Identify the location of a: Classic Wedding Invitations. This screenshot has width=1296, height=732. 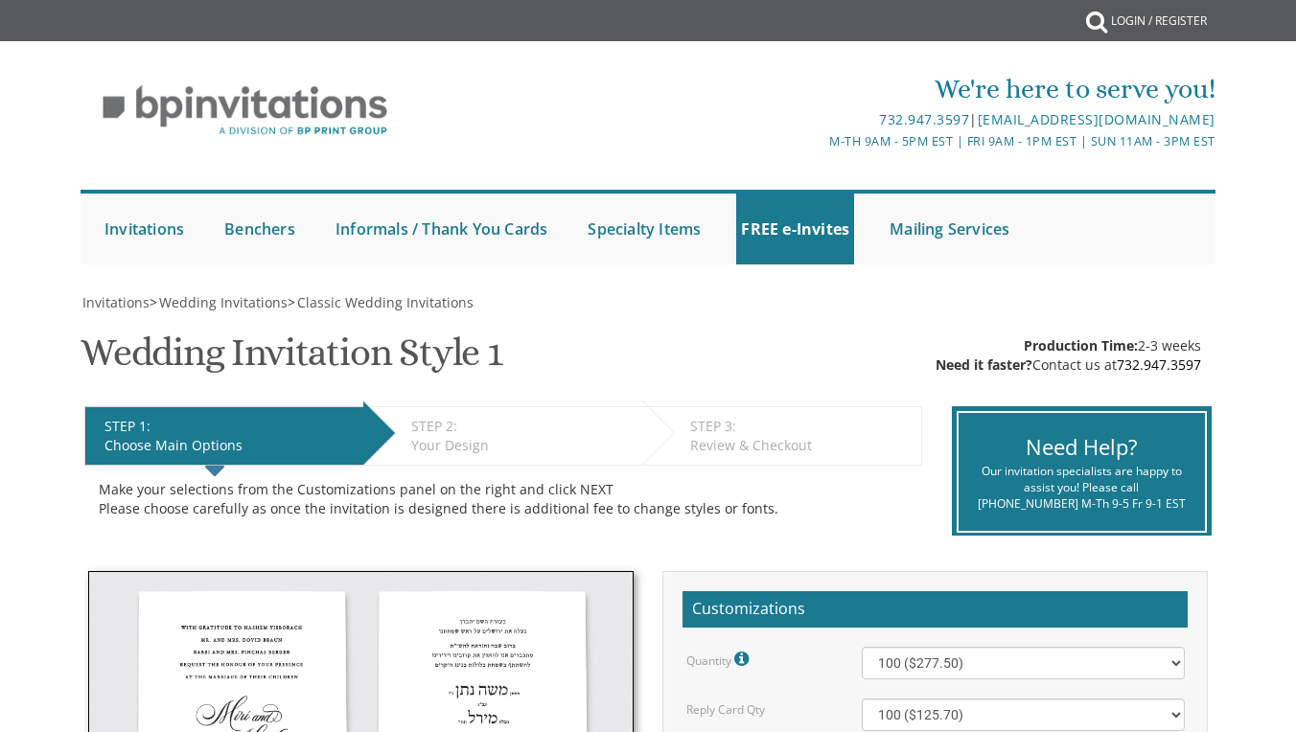
(384, 302).